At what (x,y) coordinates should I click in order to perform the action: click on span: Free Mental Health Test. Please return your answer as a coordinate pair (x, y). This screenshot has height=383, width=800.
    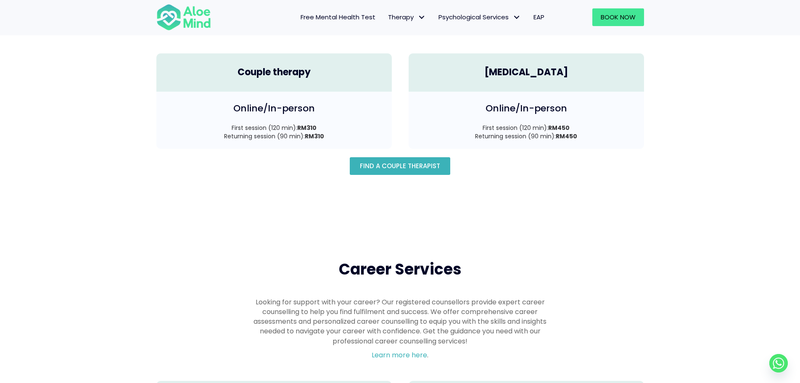
    Looking at the image, I should click on (338, 17).